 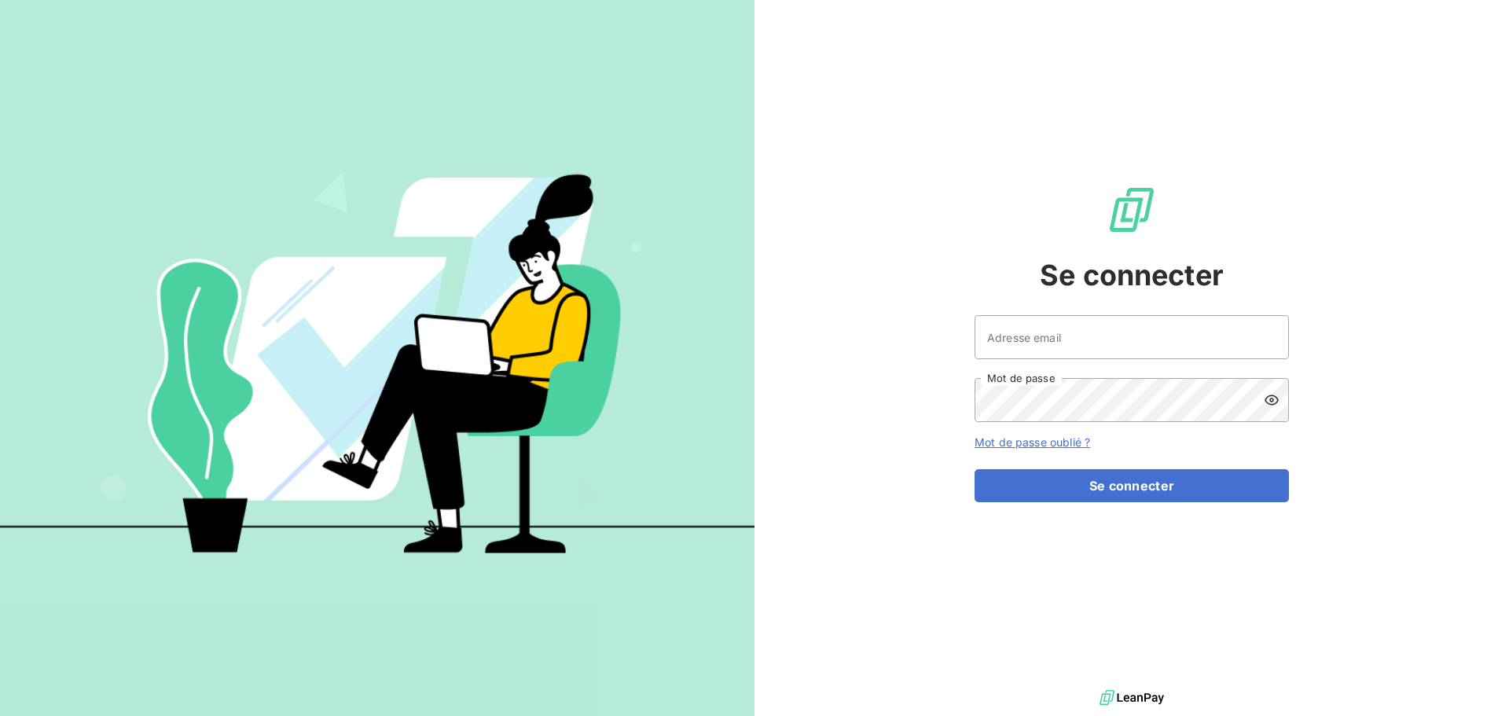 What do you see at coordinates (1132, 698) in the screenshot?
I see `img: logo` at bounding box center [1132, 698].